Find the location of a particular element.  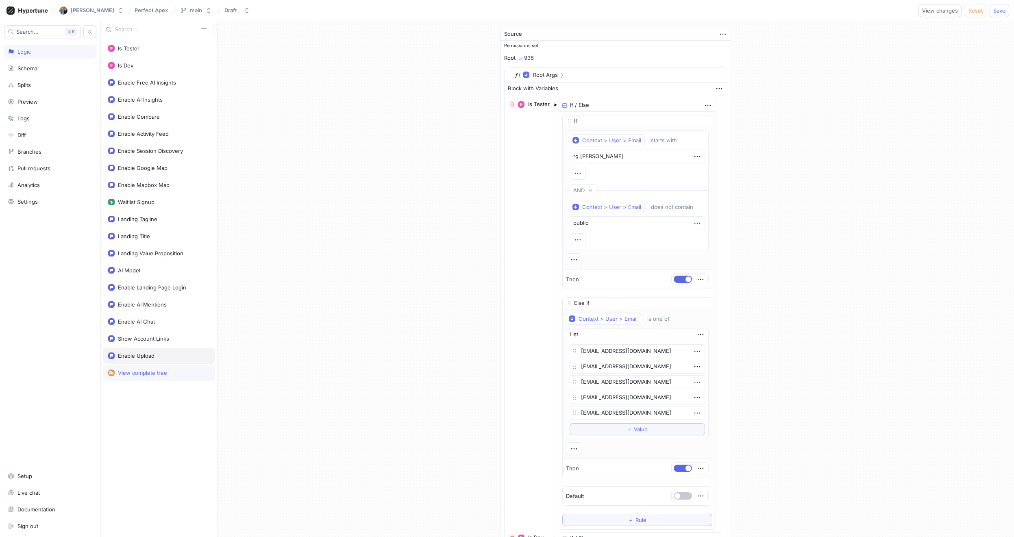

div: Enable Compare is located at coordinates (139, 117).